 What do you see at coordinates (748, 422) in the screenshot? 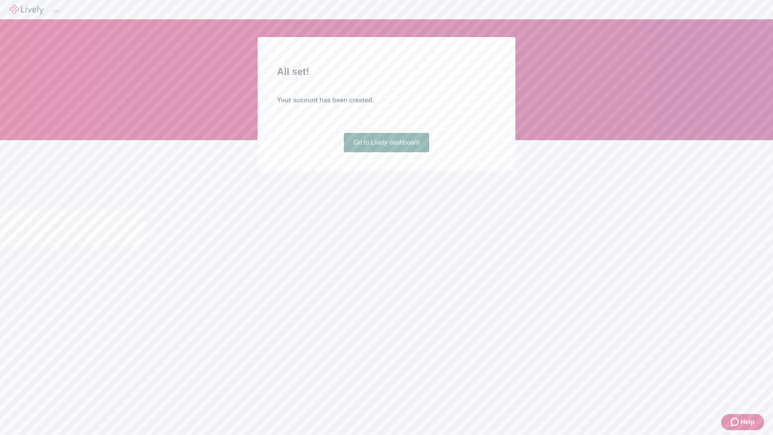
I see `span: Help` at bounding box center [748, 422].